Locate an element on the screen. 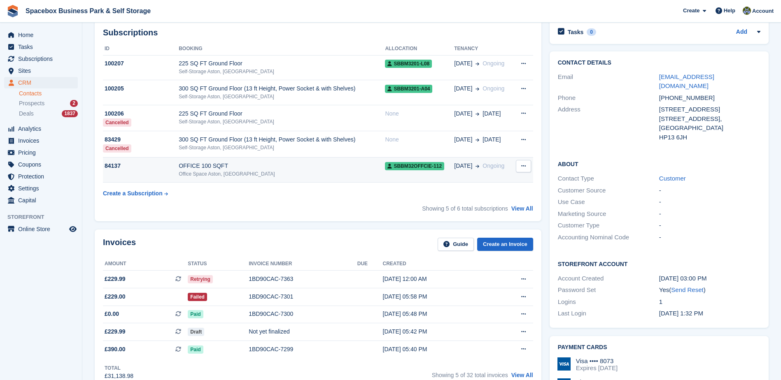  div: 100205 is located at coordinates (141, 89).